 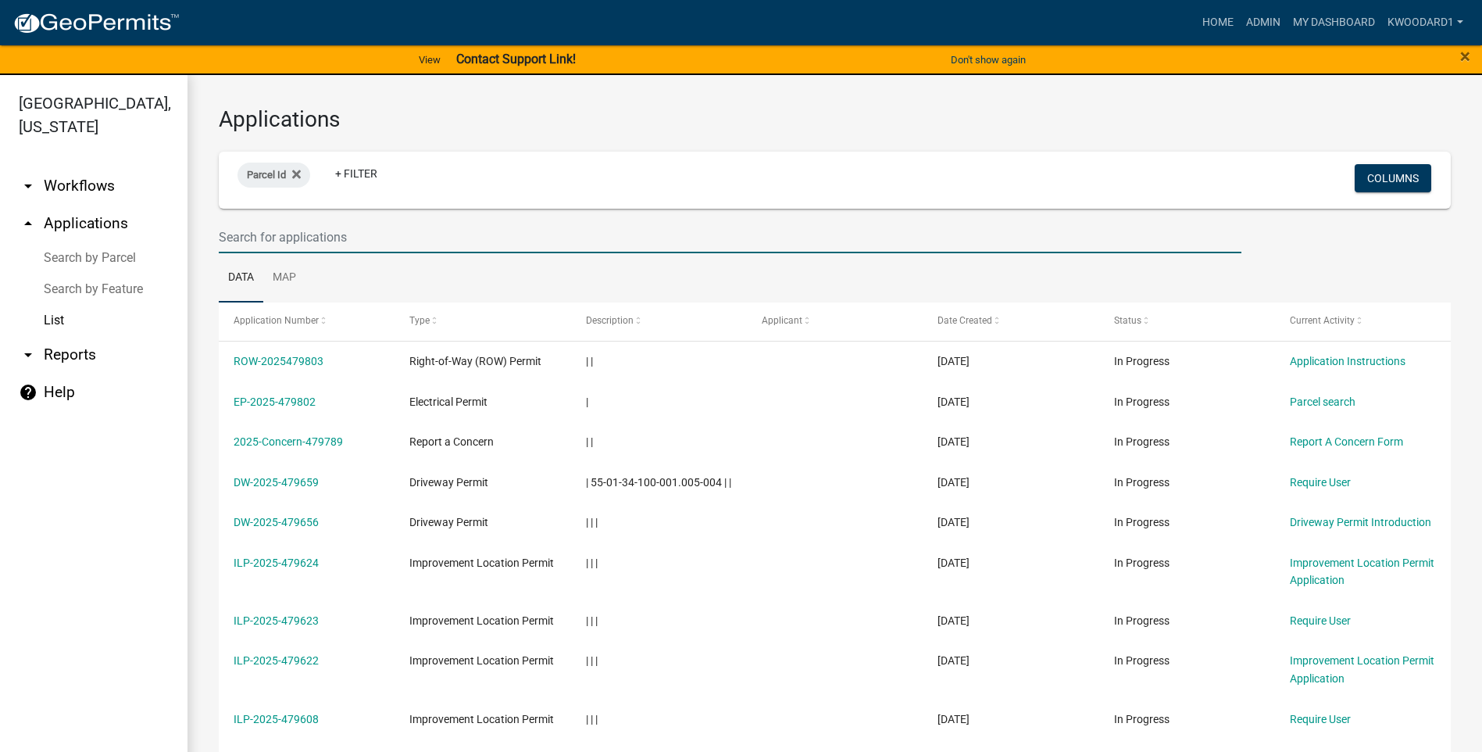 I want to click on span: Electrical Permit, so click(x=448, y=402).